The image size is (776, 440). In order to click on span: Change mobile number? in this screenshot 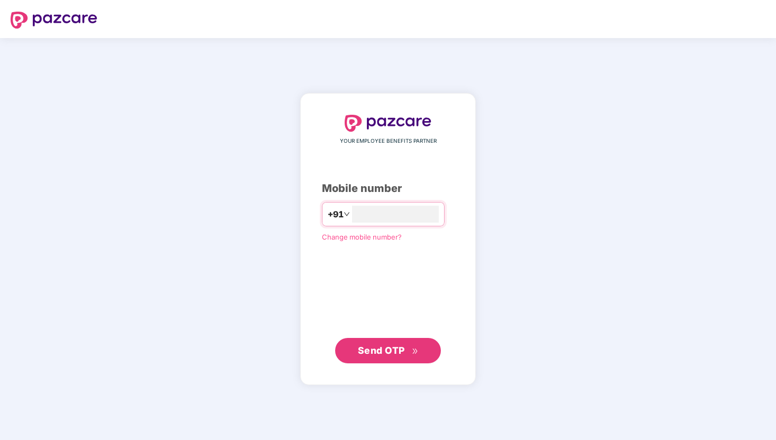, I will do `click(362, 237)`.